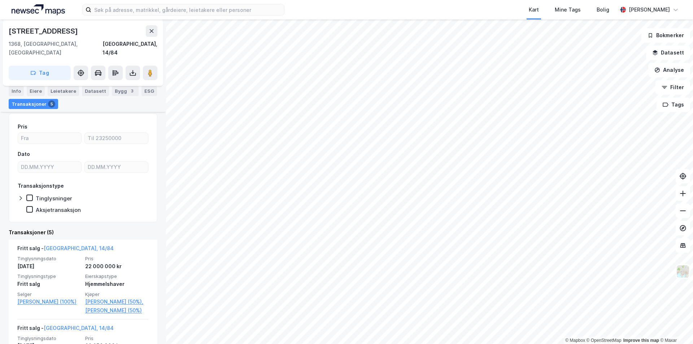 The width and height of the screenshot is (693, 344). What do you see at coordinates (63, 91) in the screenshot?
I see `div: Leietakere` at bounding box center [63, 91].